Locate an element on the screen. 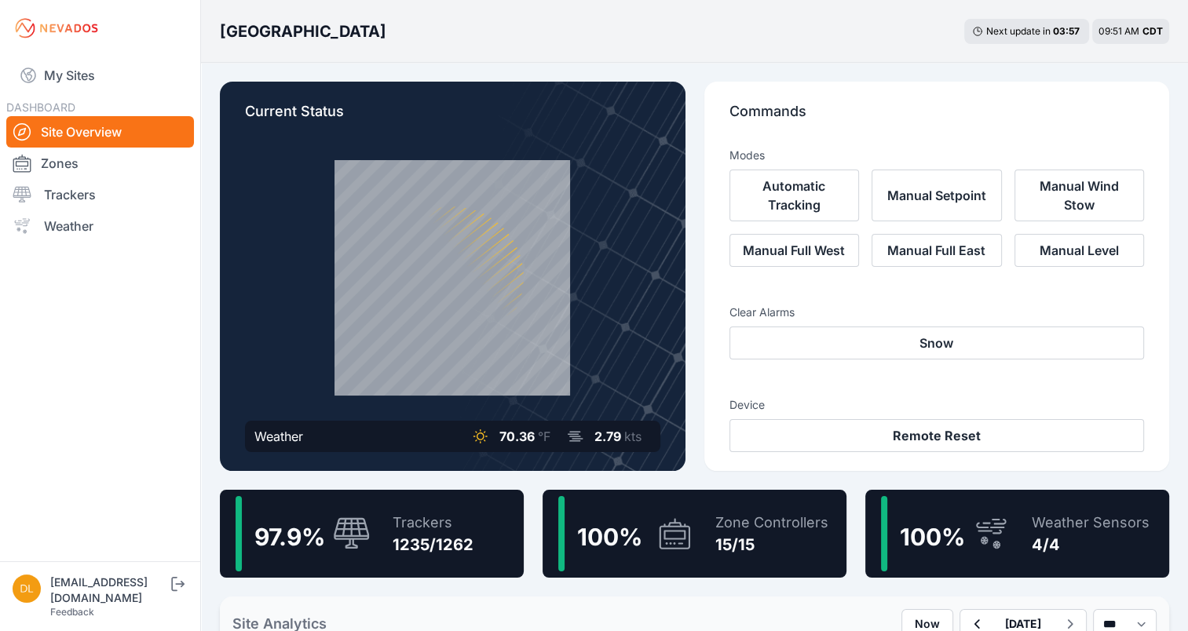 The width and height of the screenshot is (1188, 631). div: Zone Controllers is located at coordinates (772, 523).